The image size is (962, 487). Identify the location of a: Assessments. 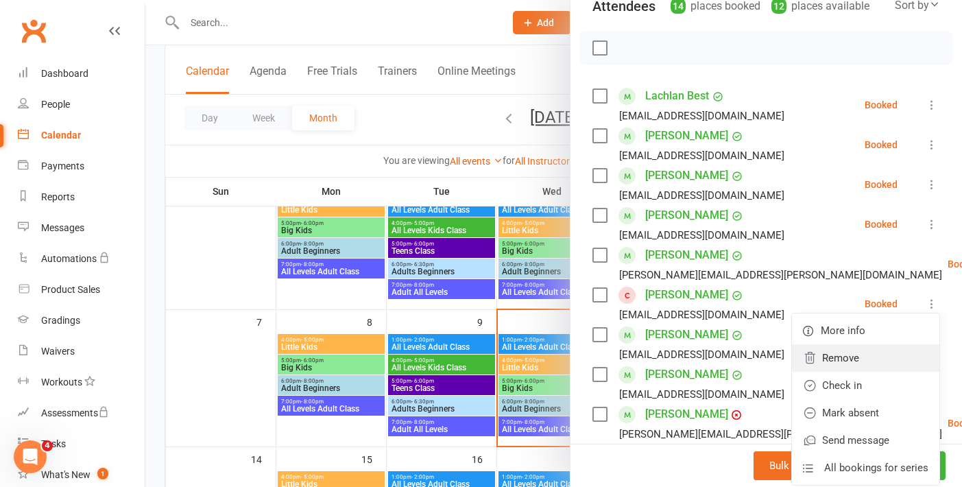
(81, 413).